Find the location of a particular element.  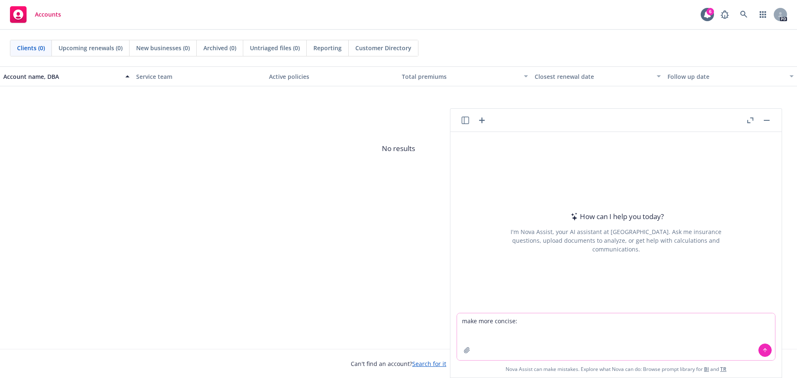

textarea: make more concise: is located at coordinates (616, 337).